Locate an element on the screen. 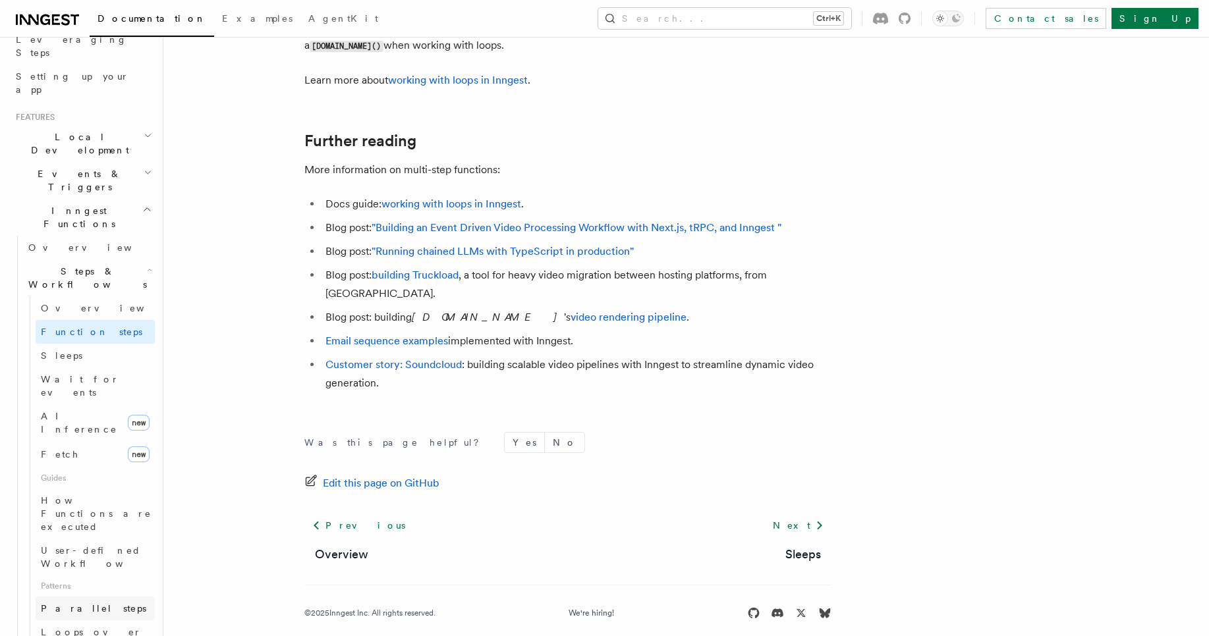  button: Local Development is located at coordinates (82, 144).